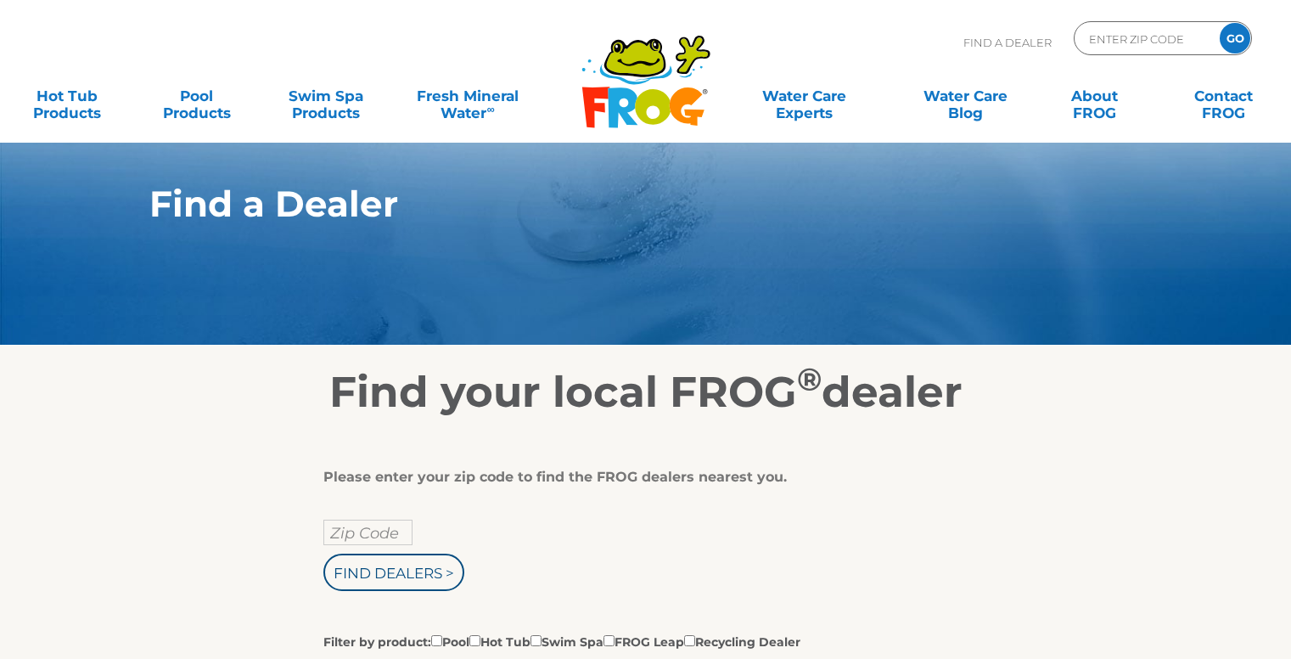 This screenshot has height=659, width=1291. I want to click on a: PoolProducts, so click(196, 96).